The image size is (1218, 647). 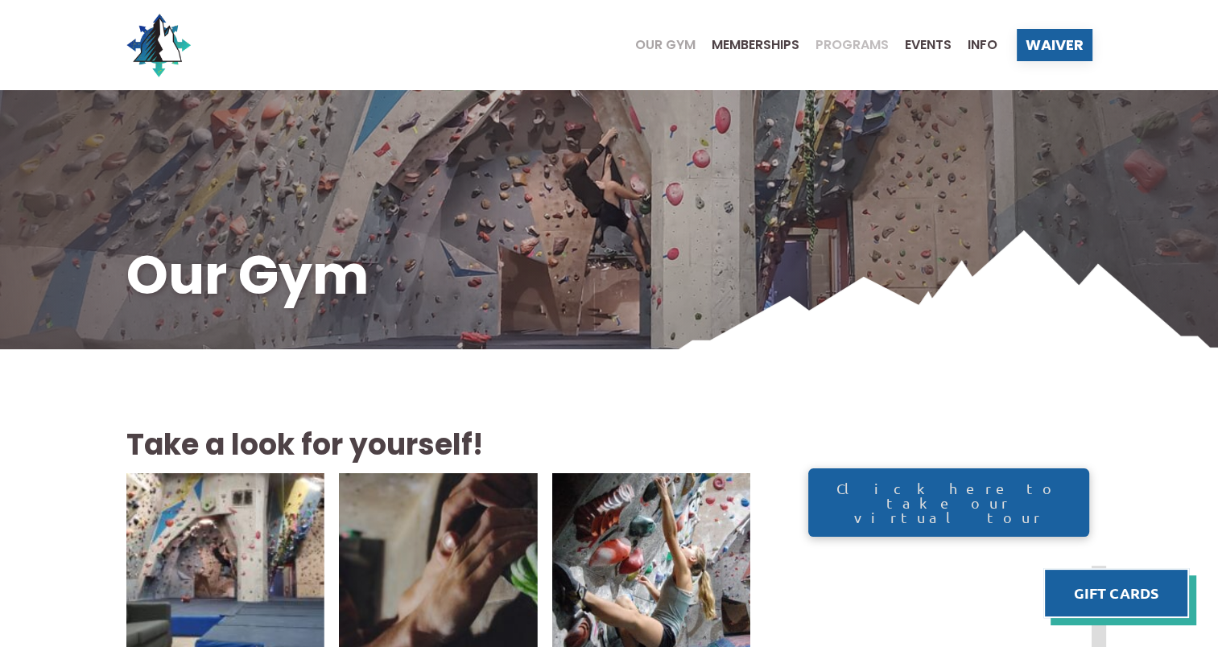 I want to click on a: Info, so click(x=974, y=45).